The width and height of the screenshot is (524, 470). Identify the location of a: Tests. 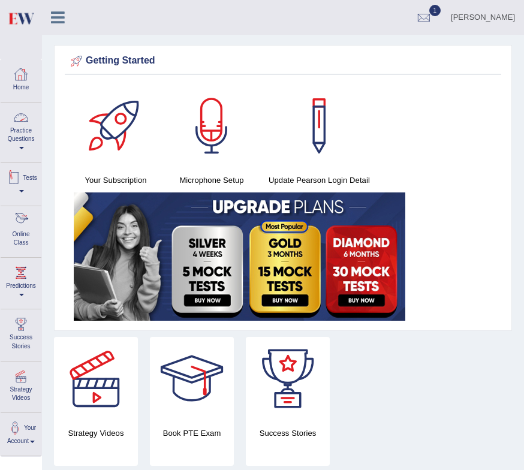
(21, 182).